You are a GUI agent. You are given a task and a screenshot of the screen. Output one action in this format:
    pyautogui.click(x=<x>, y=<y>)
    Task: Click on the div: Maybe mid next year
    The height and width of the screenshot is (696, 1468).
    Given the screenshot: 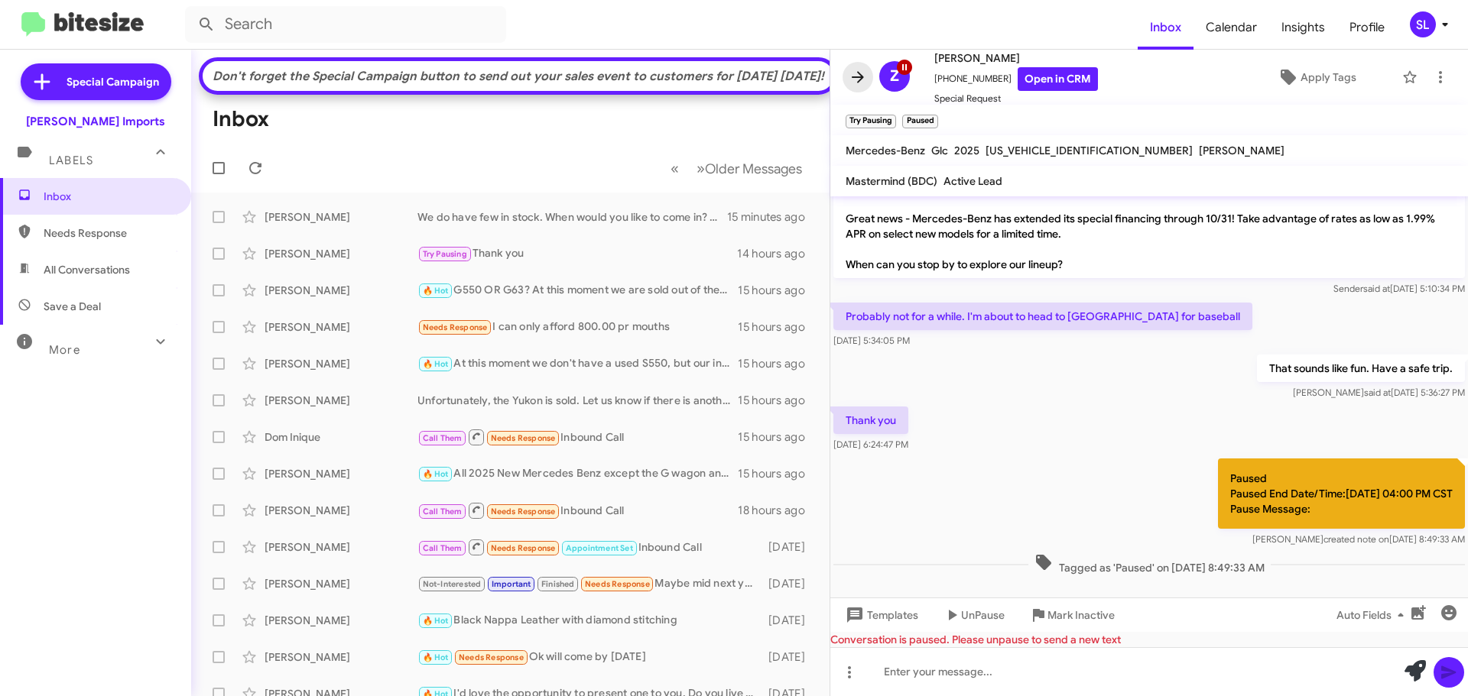 What is the action you would take?
    pyautogui.click(x=589, y=584)
    